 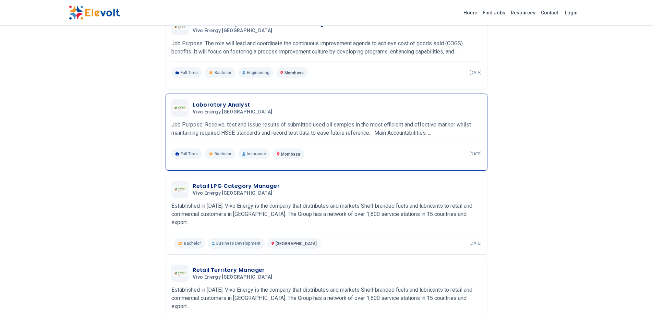 I want to click on h3: Retail LPG Category Manager, so click(x=236, y=186).